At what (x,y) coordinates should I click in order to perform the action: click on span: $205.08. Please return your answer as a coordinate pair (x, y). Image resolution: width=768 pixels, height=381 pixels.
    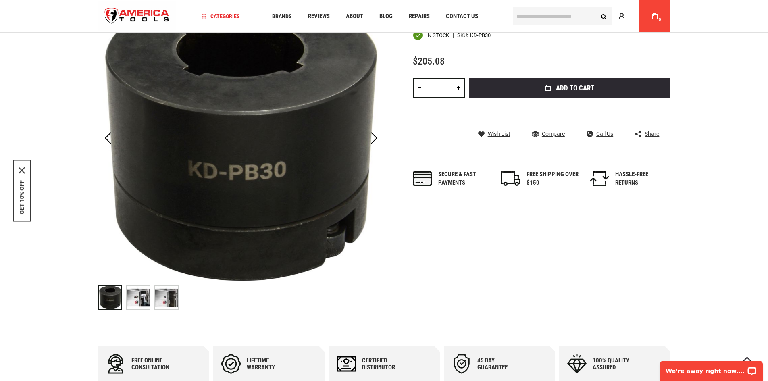
    Looking at the image, I should click on (429, 61).